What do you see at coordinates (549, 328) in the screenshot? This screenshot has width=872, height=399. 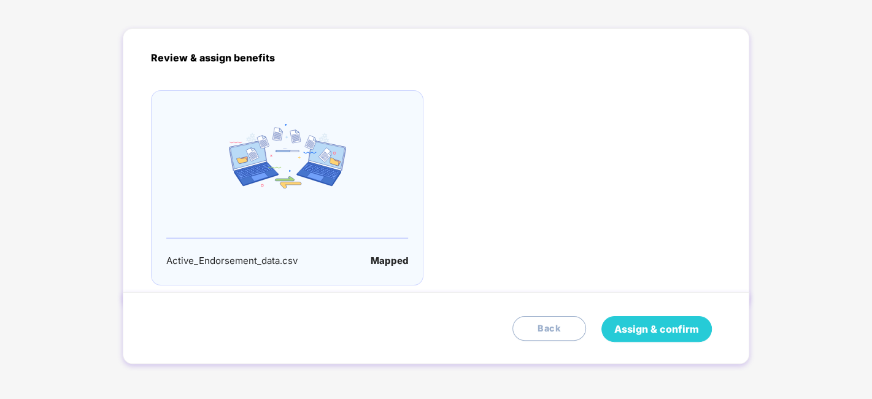 I see `span: Back` at bounding box center [549, 328].